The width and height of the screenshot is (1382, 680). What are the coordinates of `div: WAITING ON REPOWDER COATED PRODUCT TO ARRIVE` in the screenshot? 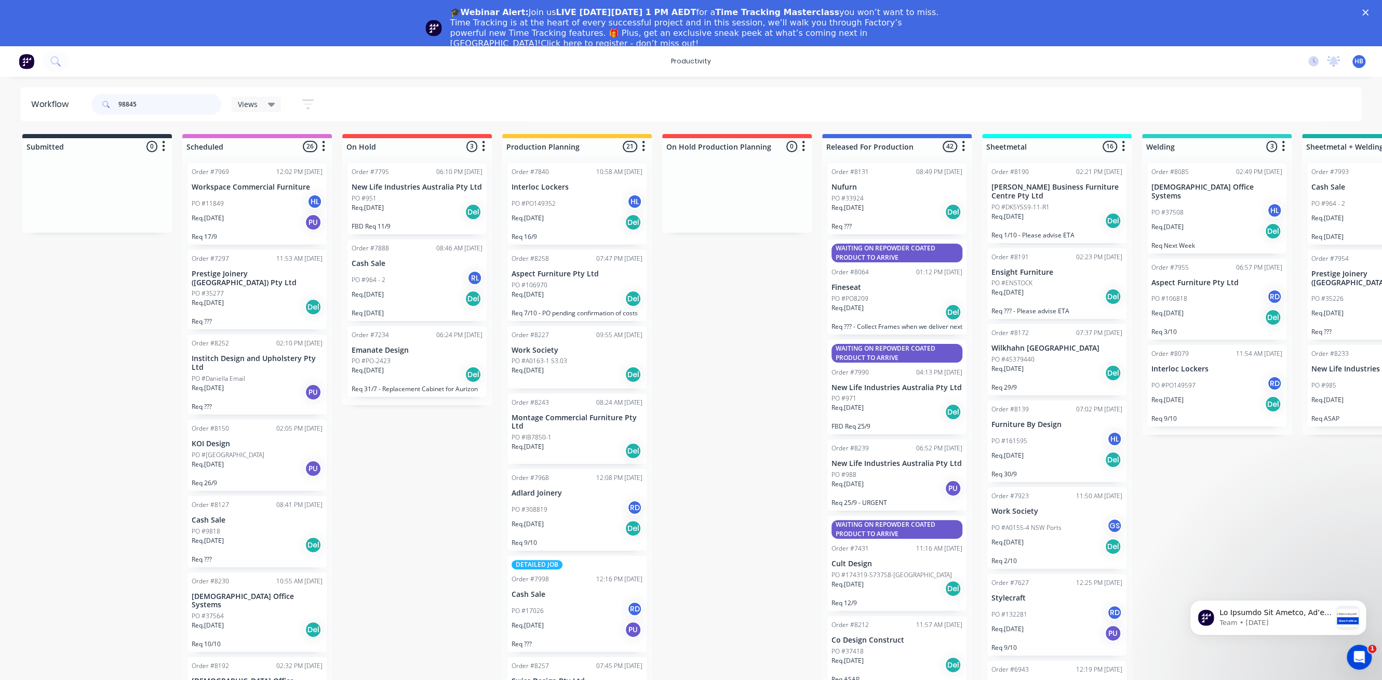 It's located at (897, 529).